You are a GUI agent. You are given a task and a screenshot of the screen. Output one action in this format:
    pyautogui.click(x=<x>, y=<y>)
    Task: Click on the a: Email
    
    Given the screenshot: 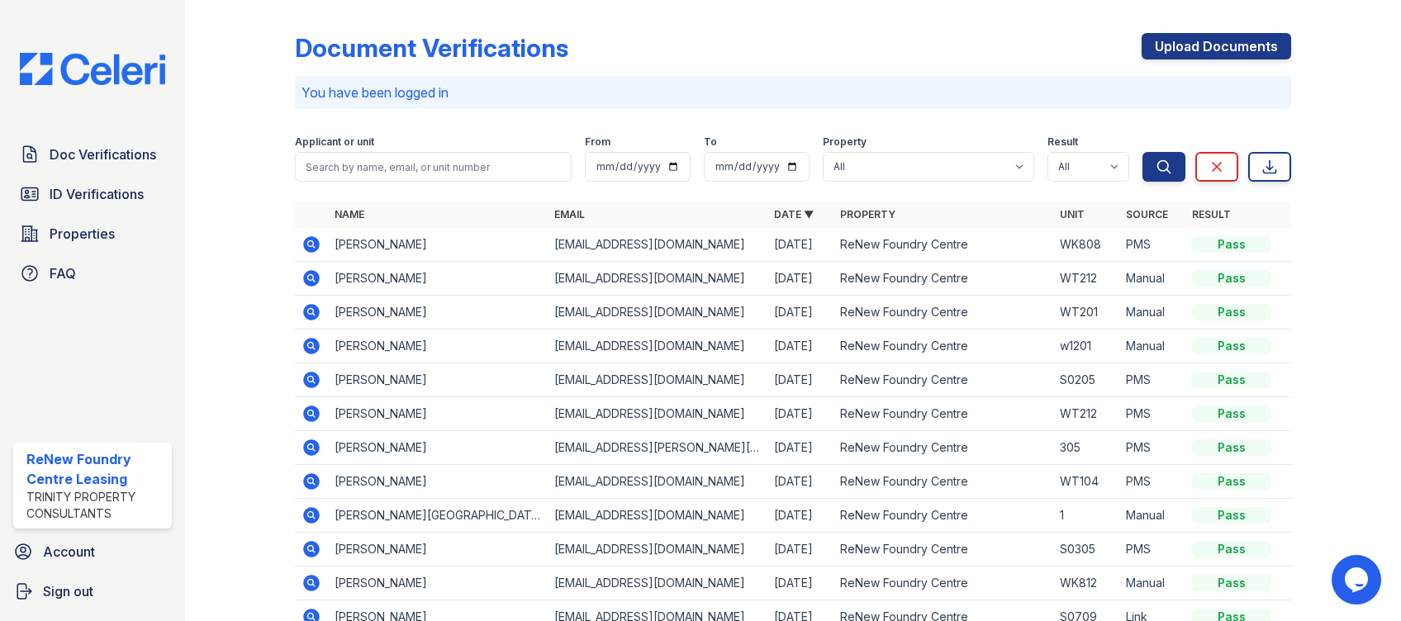 What is the action you would take?
    pyautogui.click(x=569, y=214)
    